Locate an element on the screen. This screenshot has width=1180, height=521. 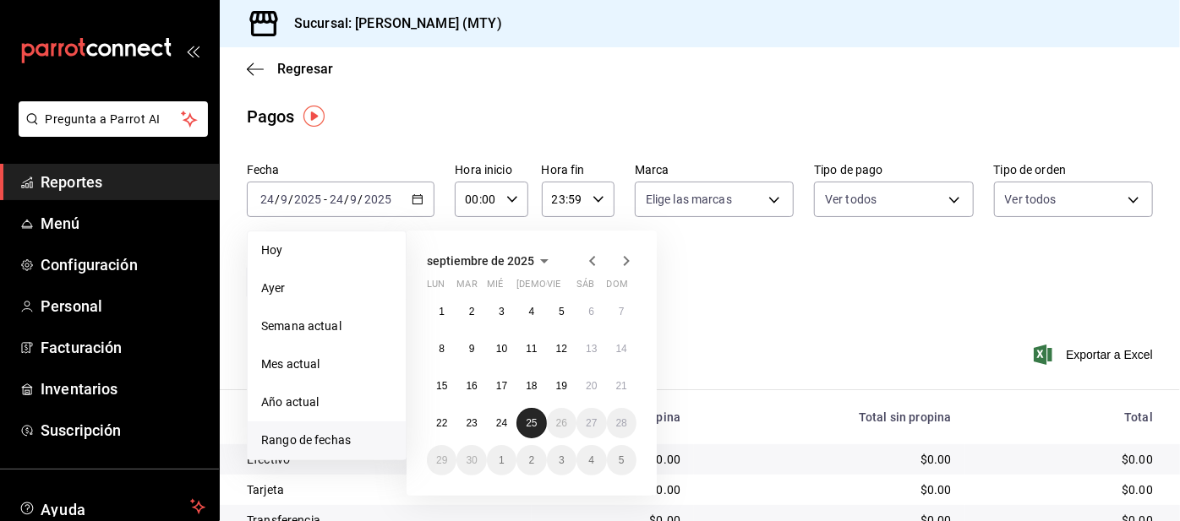
label: Tipo de orden is located at coordinates (1073, 171).